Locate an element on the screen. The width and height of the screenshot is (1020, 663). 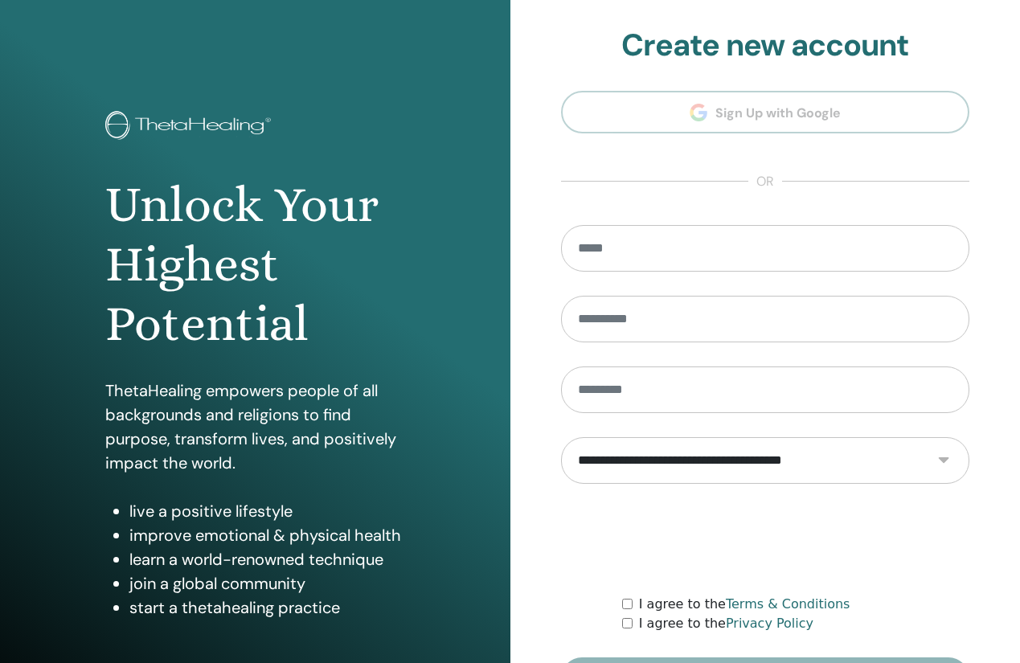
h2: Create new account is located at coordinates (765, 46).